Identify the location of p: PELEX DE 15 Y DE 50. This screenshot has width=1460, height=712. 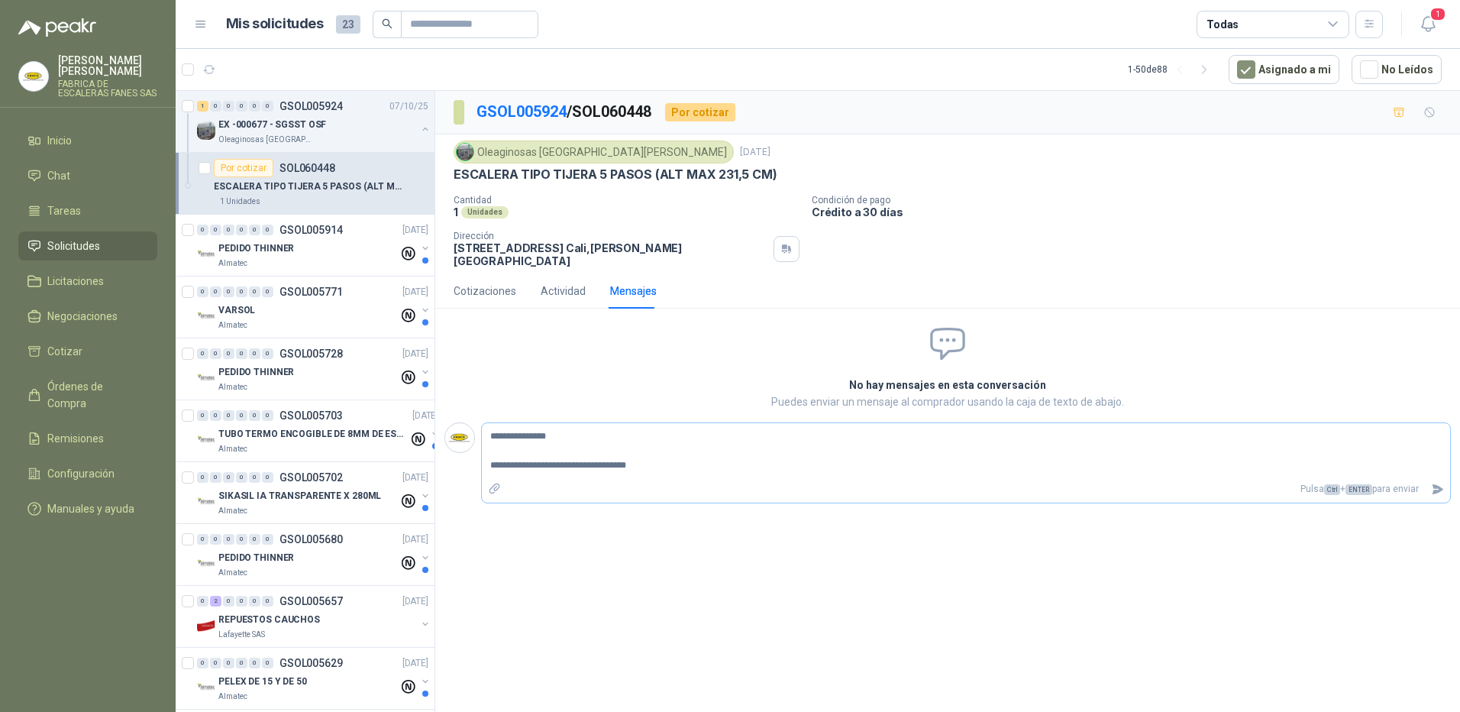
(263, 681).